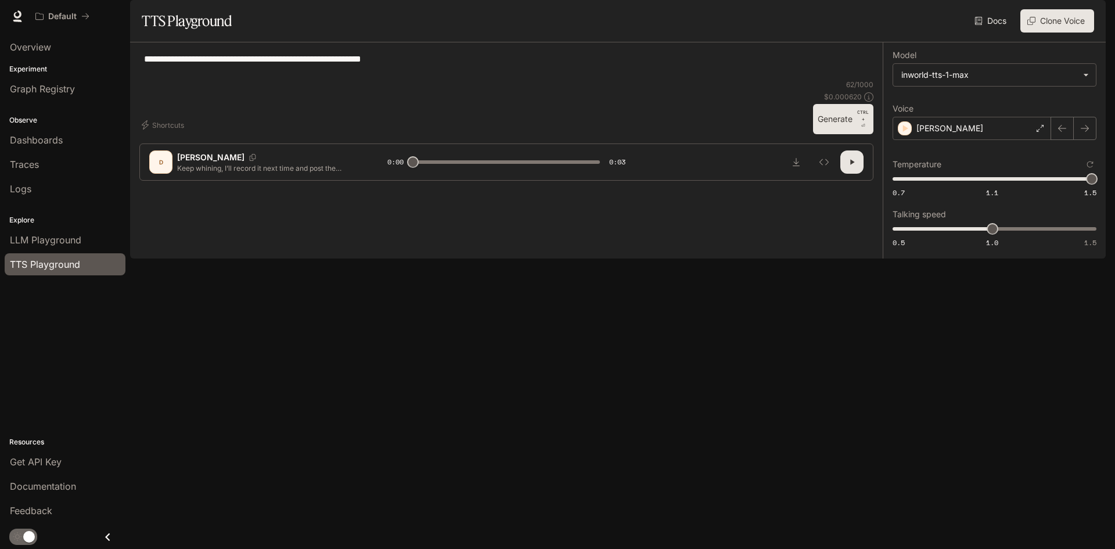 Image resolution: width=1115 pixels, height=549 pixels. Describe the element at coordinates (824, 162) in the screenshot. I see `button: Inspect` at that location.